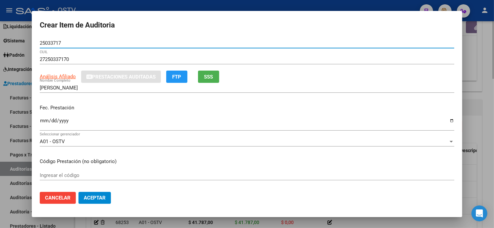 The height and width of the screenshot is (228, 494). Describe the element at coordinates (95, 198) in the screenshot. I see `span: Aceptar` at that location.